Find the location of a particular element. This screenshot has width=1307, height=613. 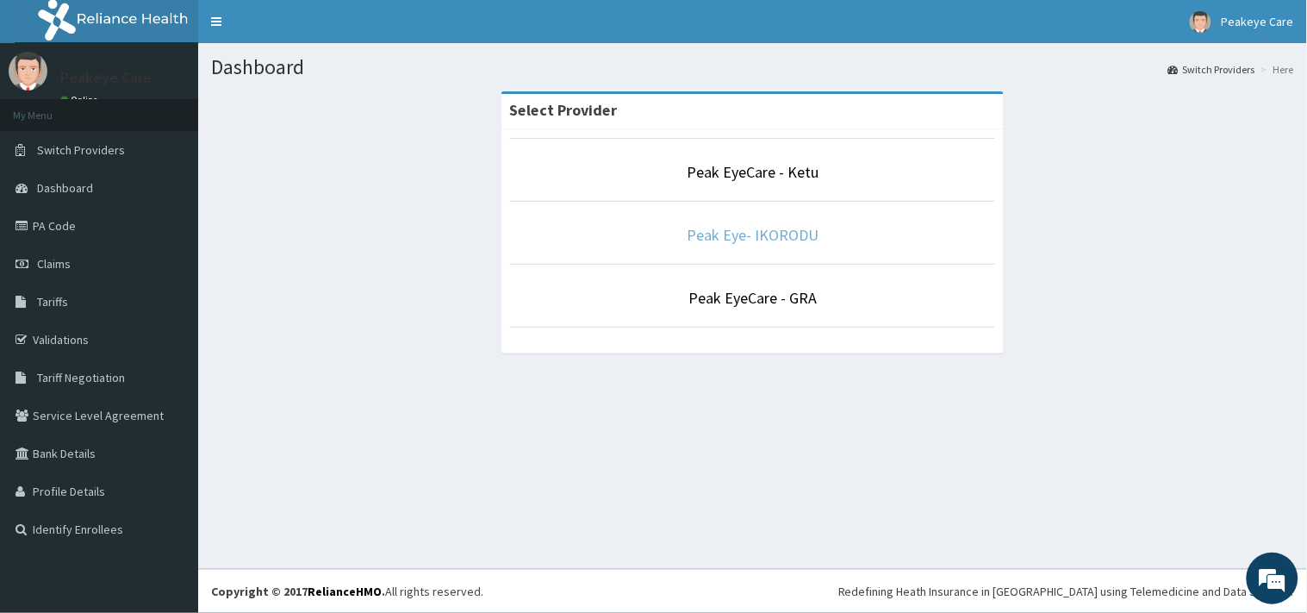

strong: Select Provider is located at coordinates (564, 109).